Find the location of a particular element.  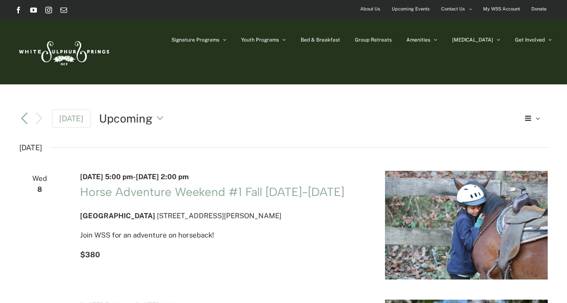

img: IMG_1414 is located at coordinates (466, 225).